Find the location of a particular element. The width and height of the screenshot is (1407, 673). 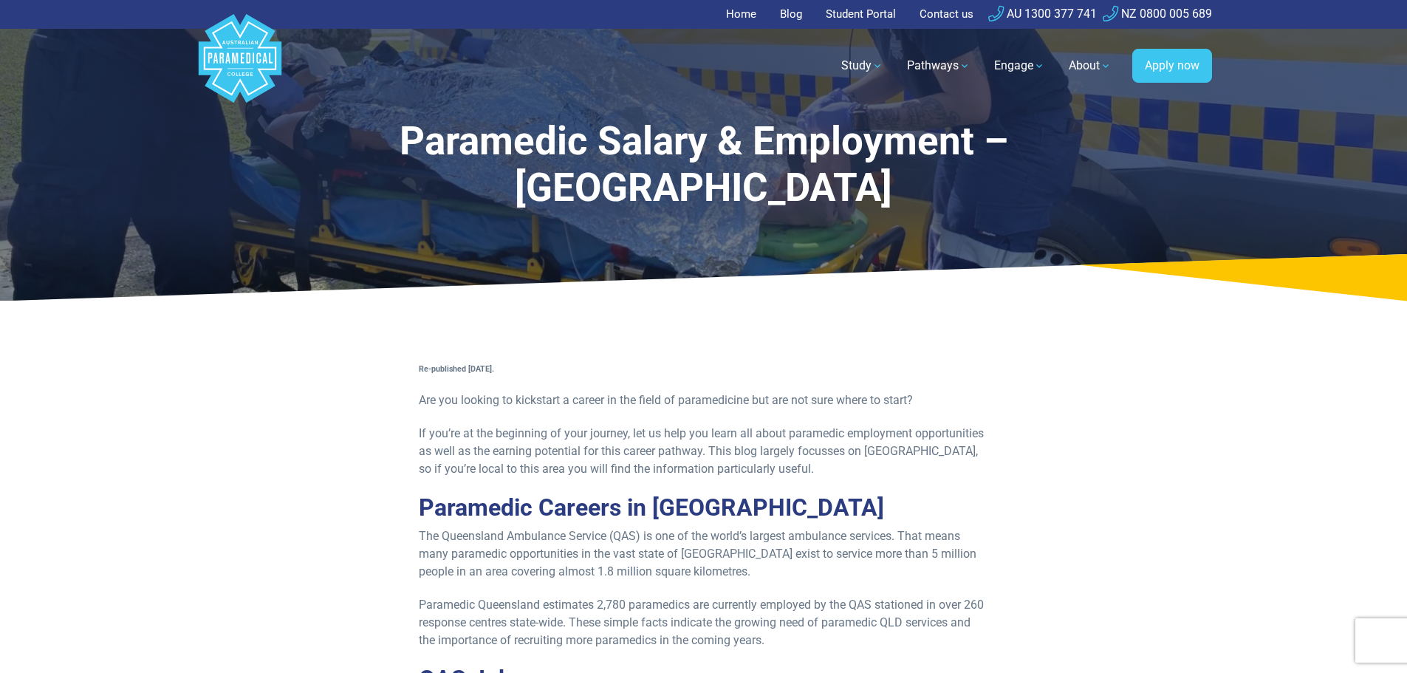

a: Apply now is located at coordinates (1172, 66).